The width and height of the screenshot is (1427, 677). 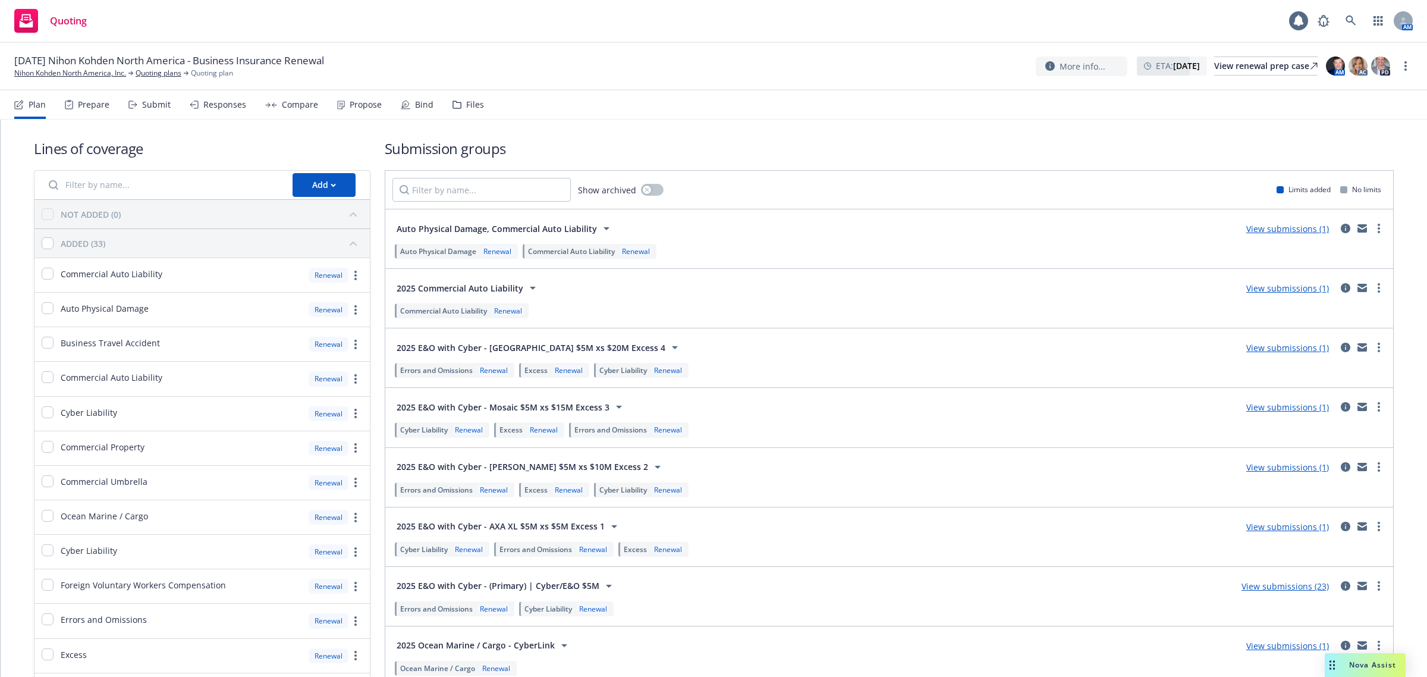 What do you see at coordinates (1266, 66) in the screenshot?
I see `a: View renewal prep case` at bounding box center [1266, 66].